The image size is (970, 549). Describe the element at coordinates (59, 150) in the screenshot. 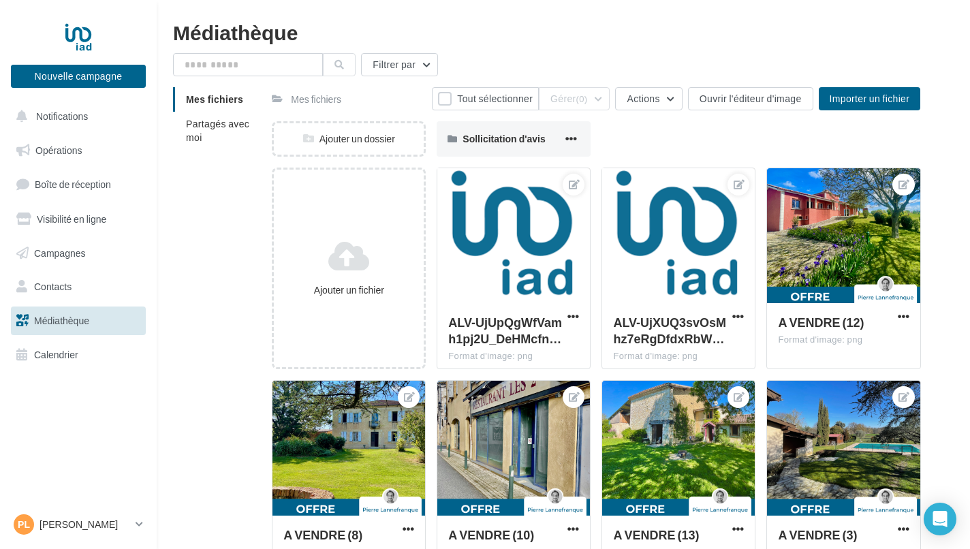

I see `span: Opérations` at that location.